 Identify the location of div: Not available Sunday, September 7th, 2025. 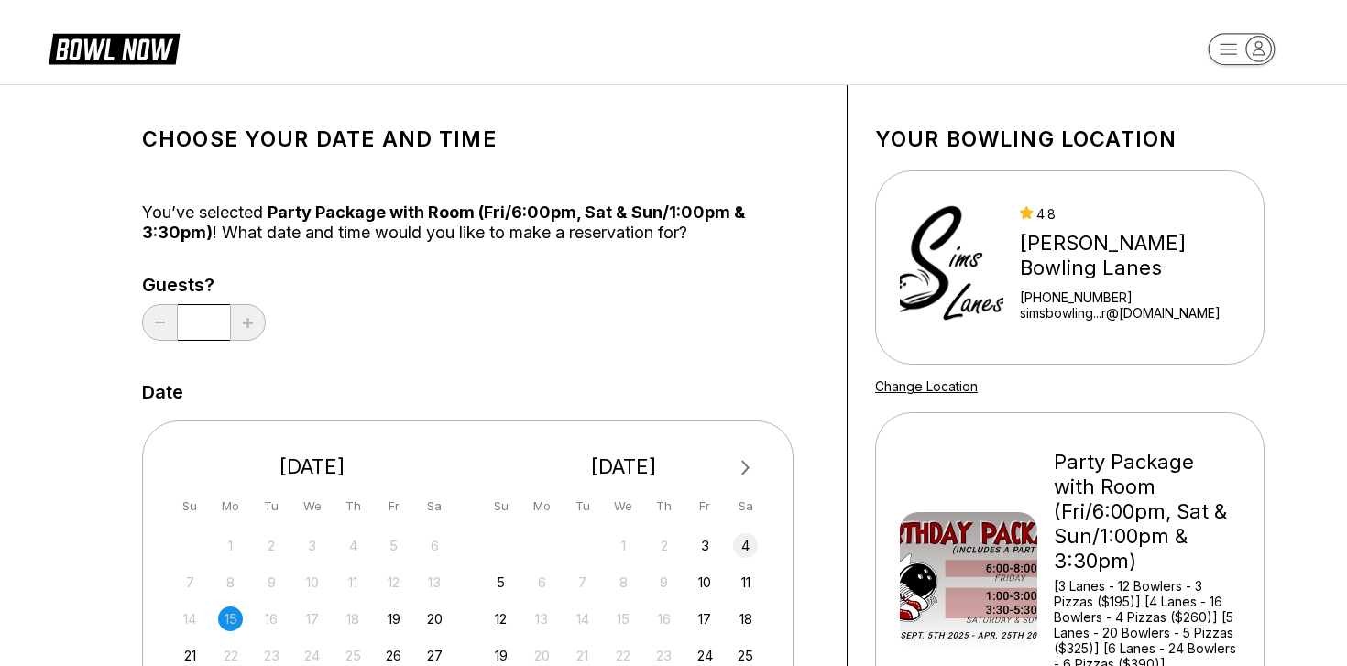
(190, 582).